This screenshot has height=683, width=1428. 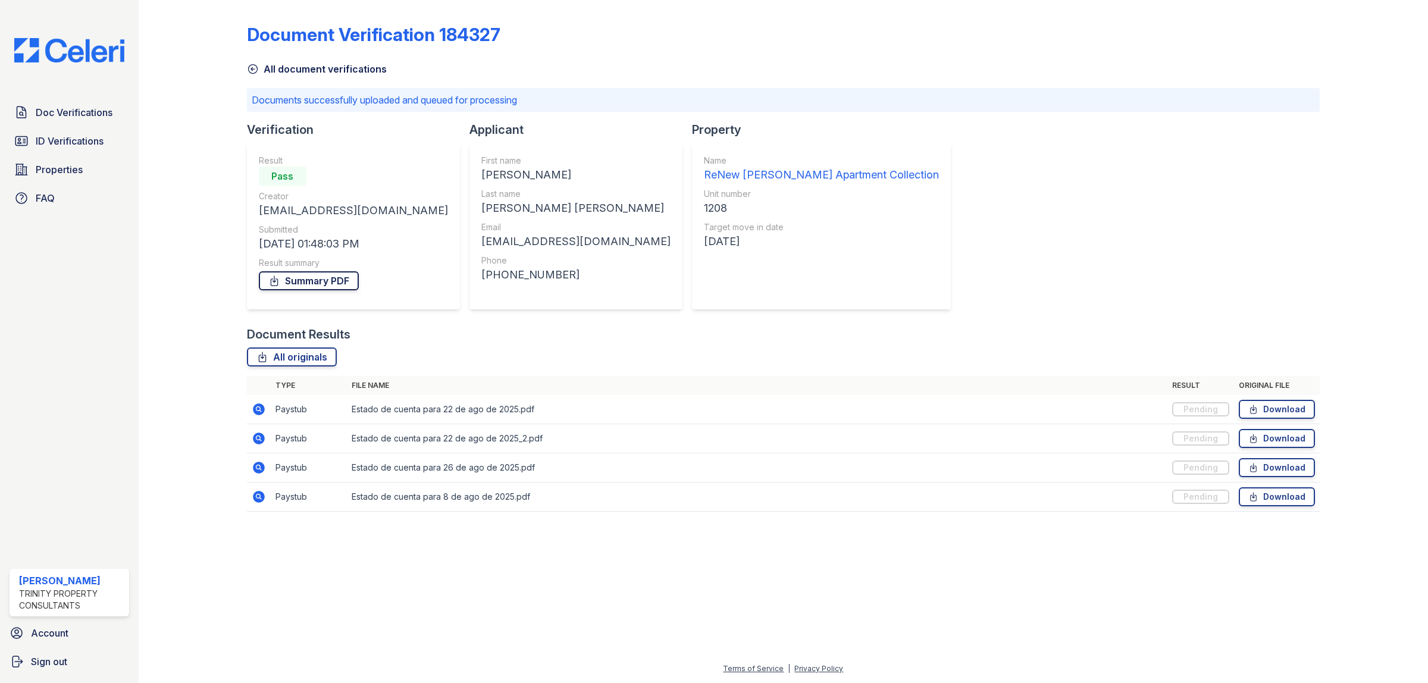 I want to click on td: Estado de cuenta para 26 de ago de 2025.pdf, so click(x=757, y=468).